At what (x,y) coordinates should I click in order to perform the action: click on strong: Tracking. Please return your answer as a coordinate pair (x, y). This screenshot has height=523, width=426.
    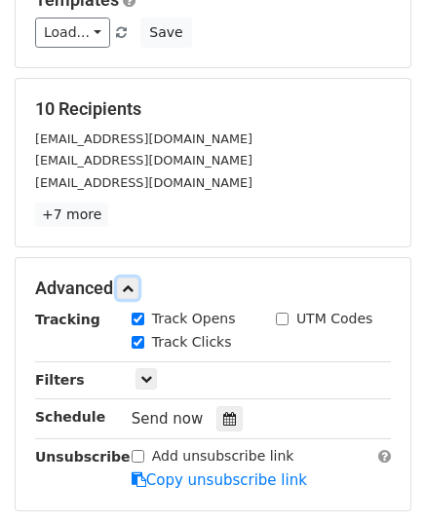
    Looking at the image, I should click on (67, 319).